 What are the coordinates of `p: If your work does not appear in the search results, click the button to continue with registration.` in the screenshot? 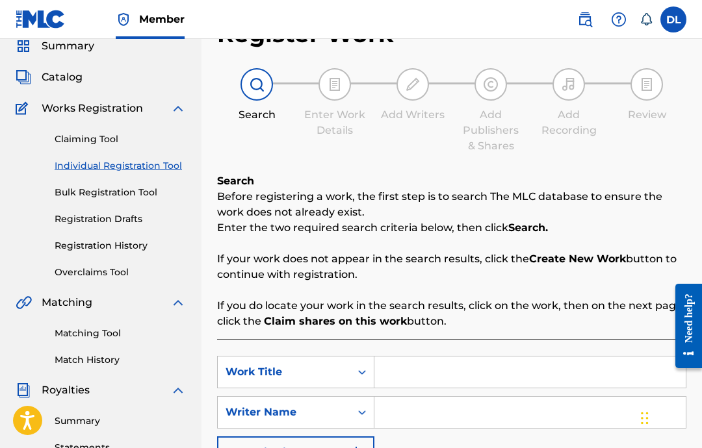 It's located at (452, 267).